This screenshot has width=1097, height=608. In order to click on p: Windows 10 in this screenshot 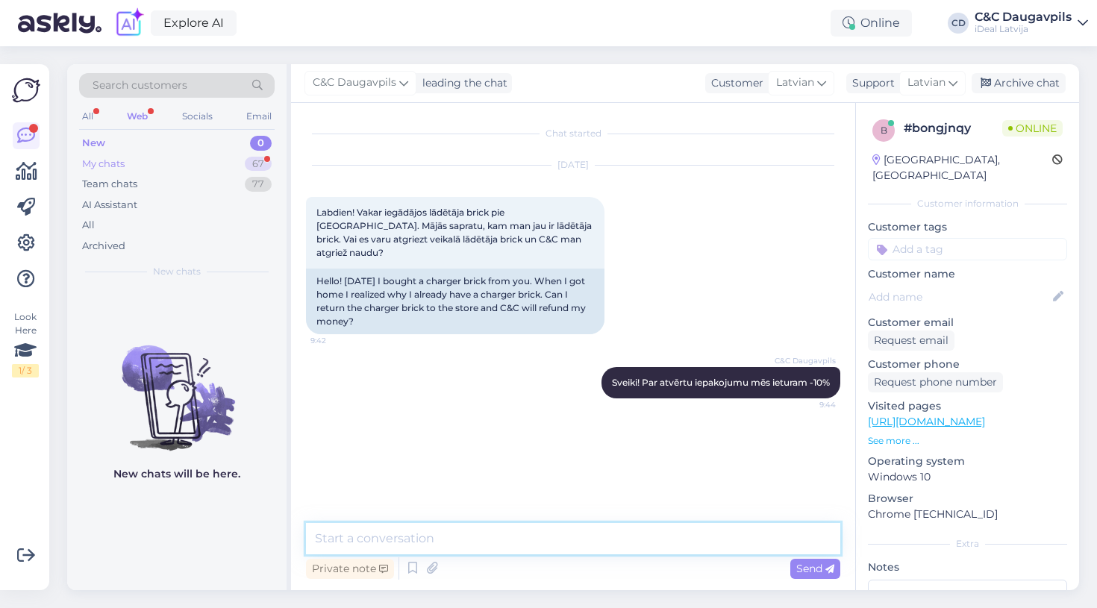, I will do `click(967, 477)`.